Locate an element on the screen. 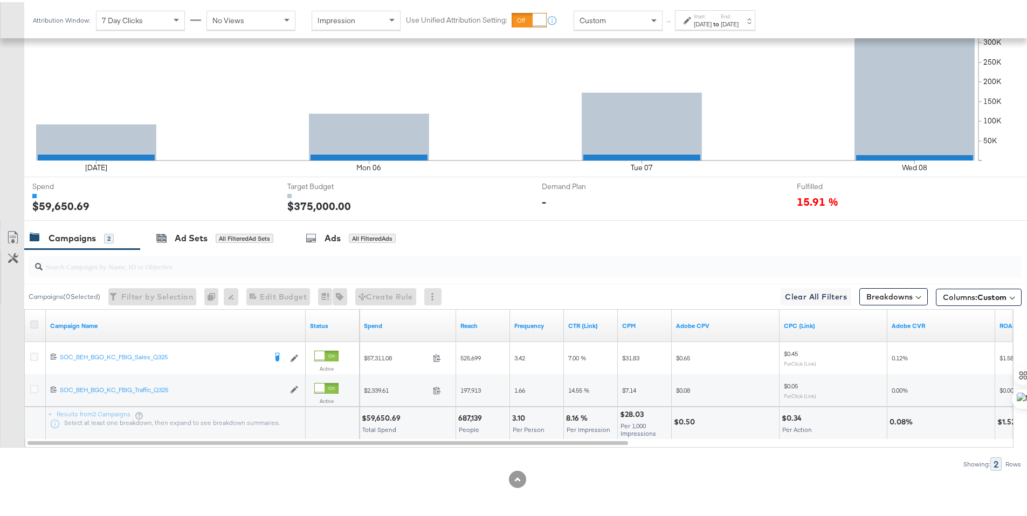 The width and height of the screenshot is (1027, 516). div: Showing: is located at coordinates (976, 463).